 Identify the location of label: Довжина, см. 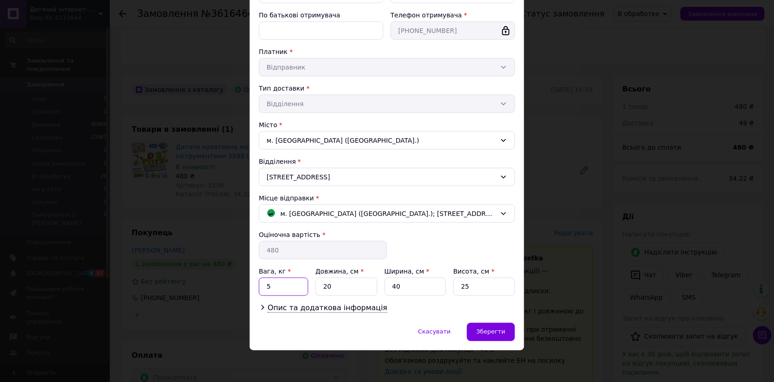
(340, 271).